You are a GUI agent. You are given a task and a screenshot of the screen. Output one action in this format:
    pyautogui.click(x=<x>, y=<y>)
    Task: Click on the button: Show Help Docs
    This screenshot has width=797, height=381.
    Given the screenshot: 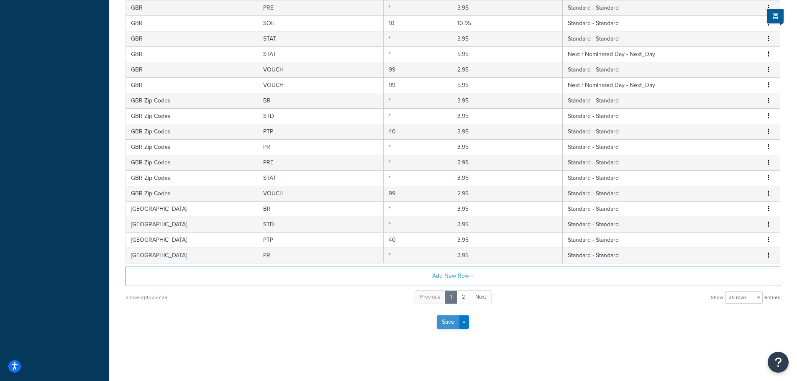 What is the action you would take?
    pyautogui.click(x=776, y=16)
    